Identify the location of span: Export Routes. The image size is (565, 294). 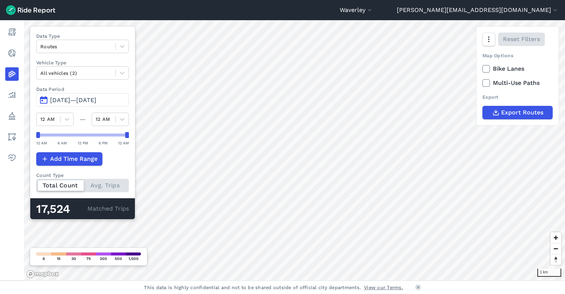
(522, 112).